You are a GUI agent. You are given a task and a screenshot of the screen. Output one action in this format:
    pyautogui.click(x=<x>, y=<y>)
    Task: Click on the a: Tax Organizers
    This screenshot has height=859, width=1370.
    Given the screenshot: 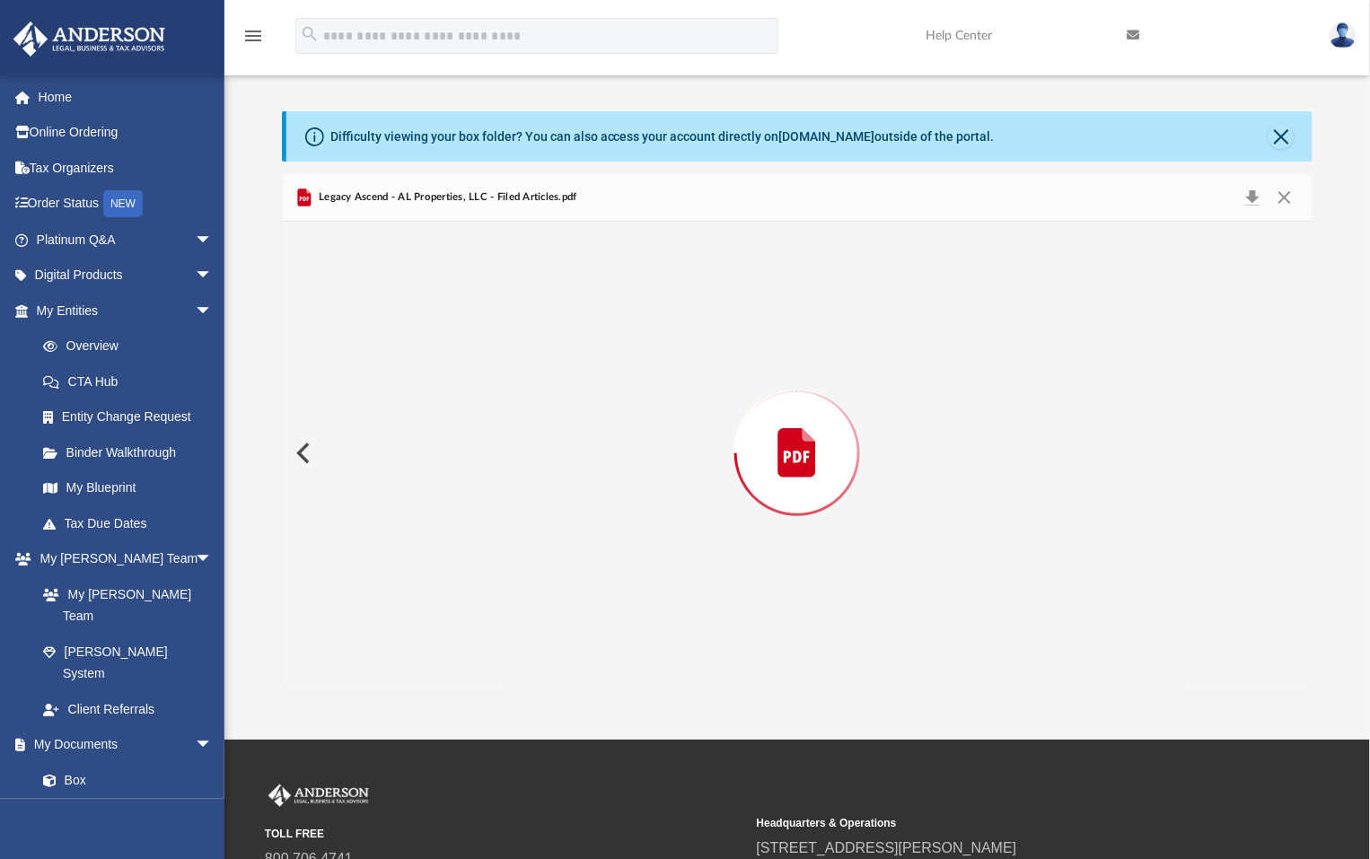 What is the action you would take?
    pyautogui.click(x=126, y=168)
    